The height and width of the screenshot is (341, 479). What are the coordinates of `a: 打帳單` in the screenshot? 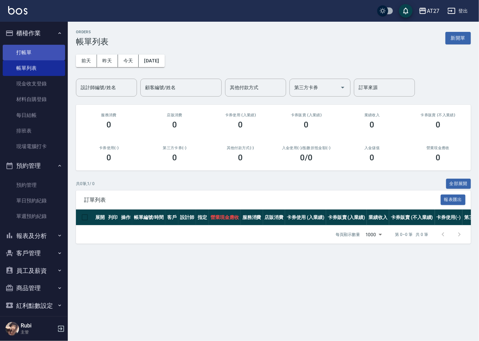 It's located at (34, 53).